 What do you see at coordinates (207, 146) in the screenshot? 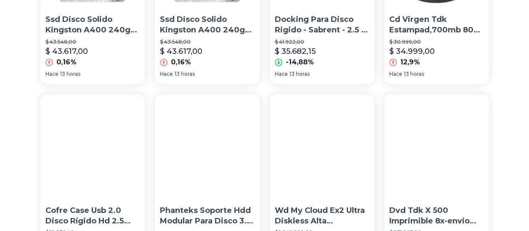
I see `img: Phanteks Soporte Hdd Modular Para Disco 3.5 - 2.5 Metálico` at bounding box center [207, 146].